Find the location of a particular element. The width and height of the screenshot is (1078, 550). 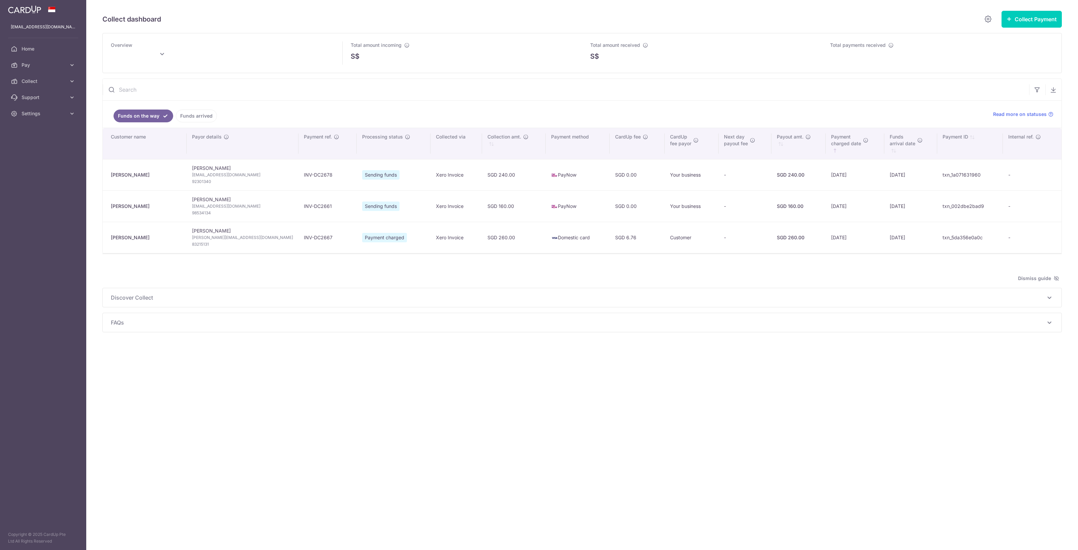

span: Collection amt. is located at coordinates (504, 137).